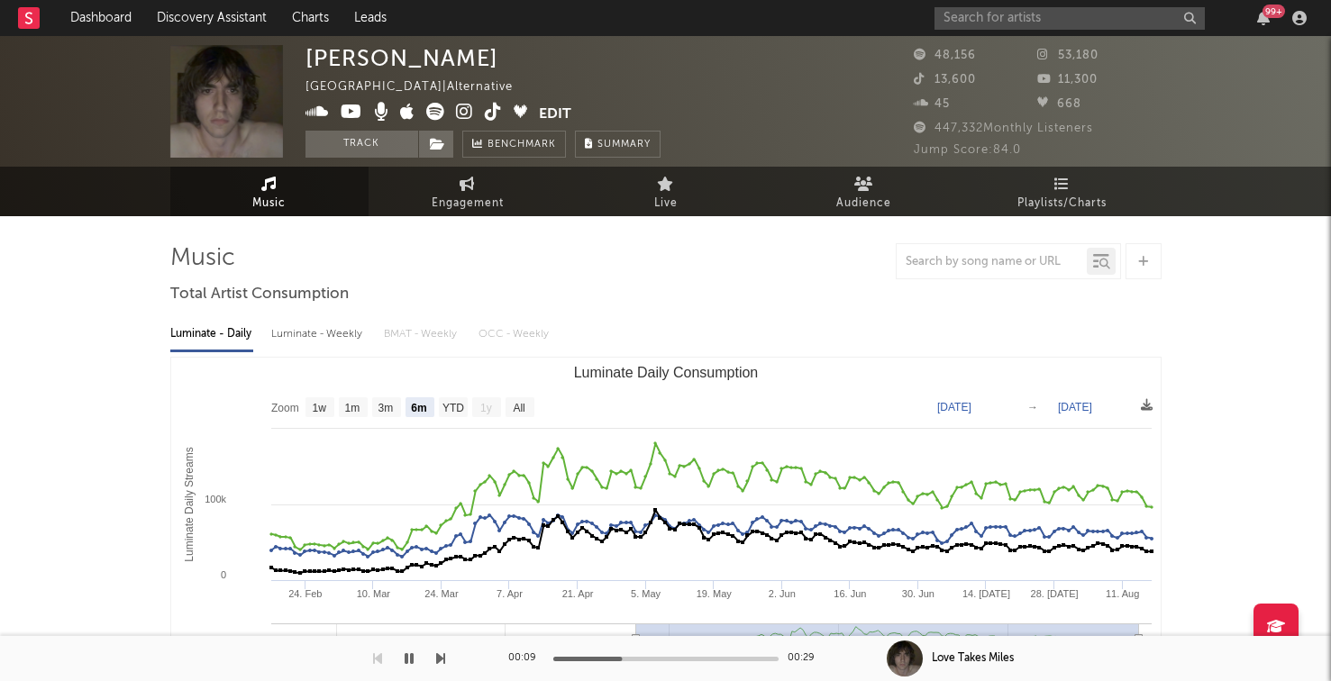 This screenshot has height=681, width=1331. What do you see at coordinates (617, 144) in the screenshot?
I see `button: Summary` at bounding box center [617, 144].